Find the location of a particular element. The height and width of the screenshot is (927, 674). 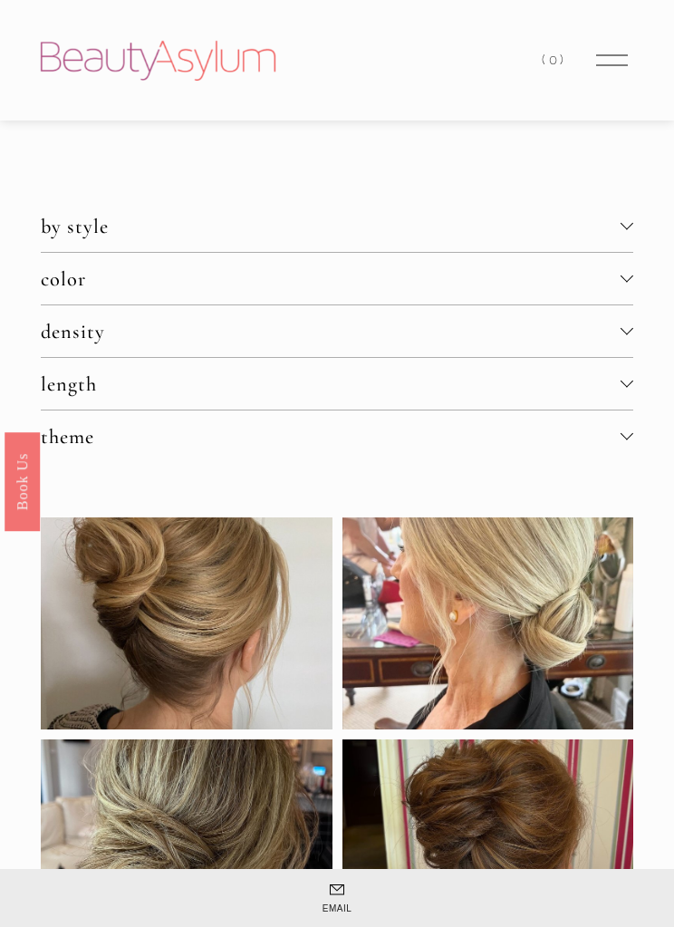

button: color is located at coordinates (337, 278).